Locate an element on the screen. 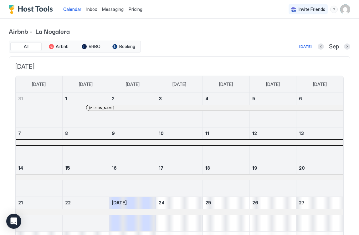 Image resolution: width=359 pixels, height=235 pixels. a: September 9, 2025 is located at coordinates (132, 133).